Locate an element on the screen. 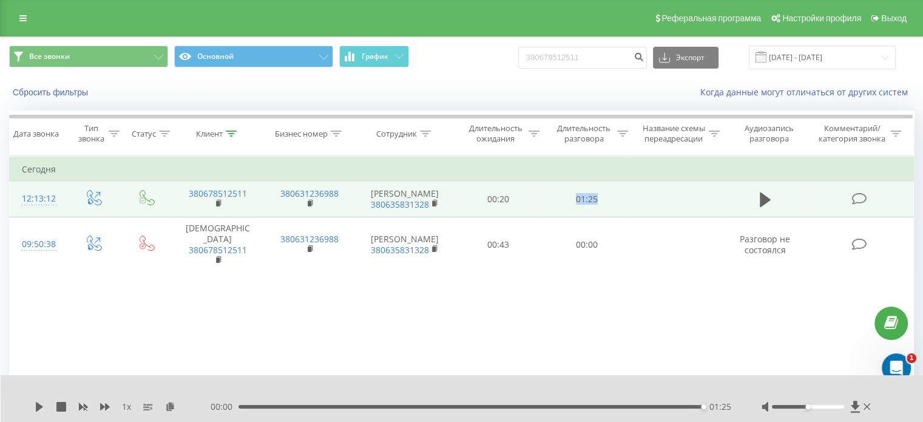  div: Тип звонка is located at coordinates (90, 133).